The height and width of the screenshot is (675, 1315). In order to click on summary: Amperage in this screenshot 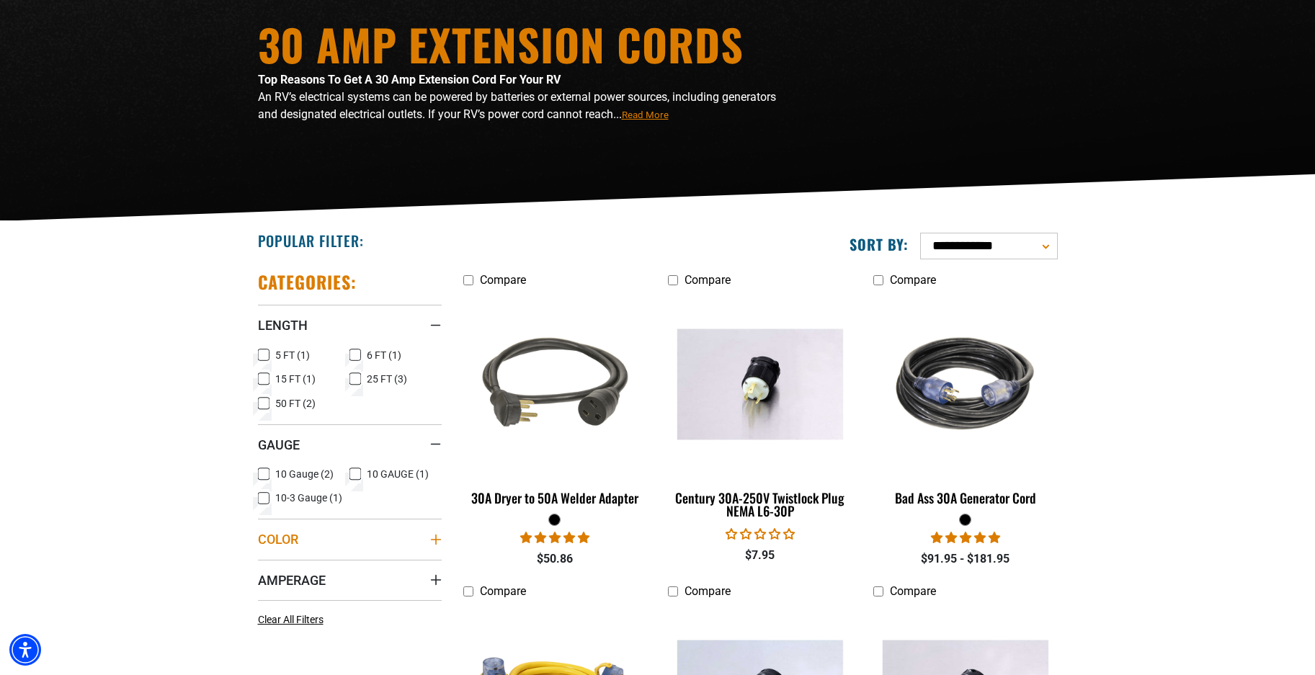, I will do `click(349, 580)`.